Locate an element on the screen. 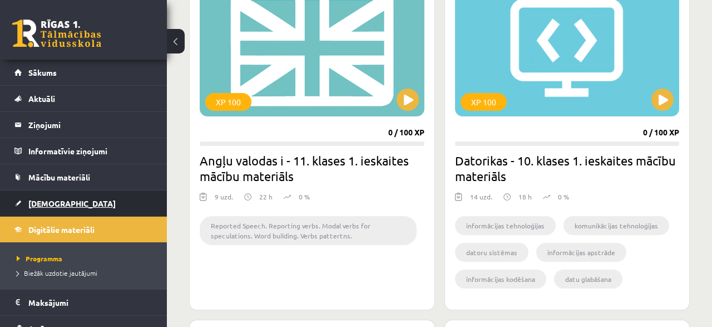 Image resolution: width=712 pixels, height=327 pixels. li: datu glabāšana is located at coordinates (588, 279).